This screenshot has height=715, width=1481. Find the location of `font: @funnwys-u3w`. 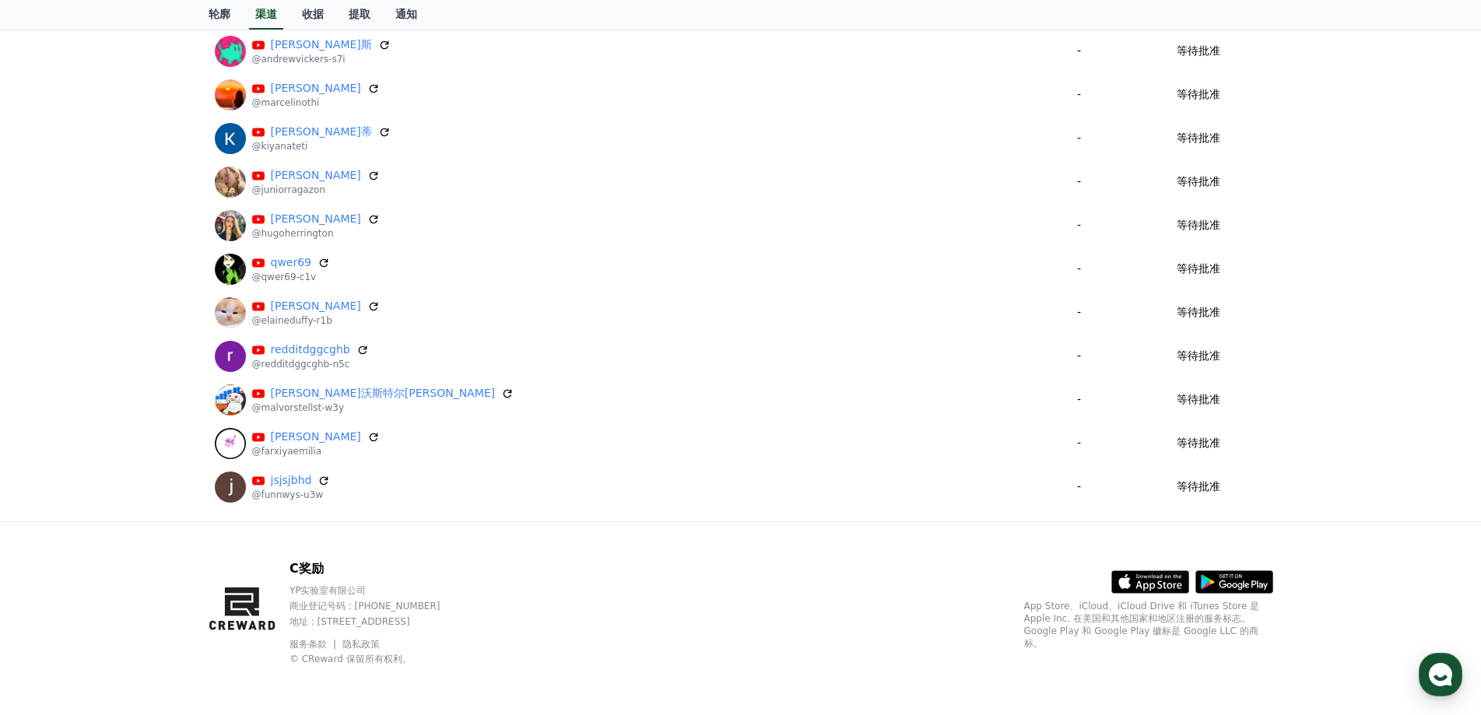

font: @funnwys-u3w is located at coordinates (288, 495).